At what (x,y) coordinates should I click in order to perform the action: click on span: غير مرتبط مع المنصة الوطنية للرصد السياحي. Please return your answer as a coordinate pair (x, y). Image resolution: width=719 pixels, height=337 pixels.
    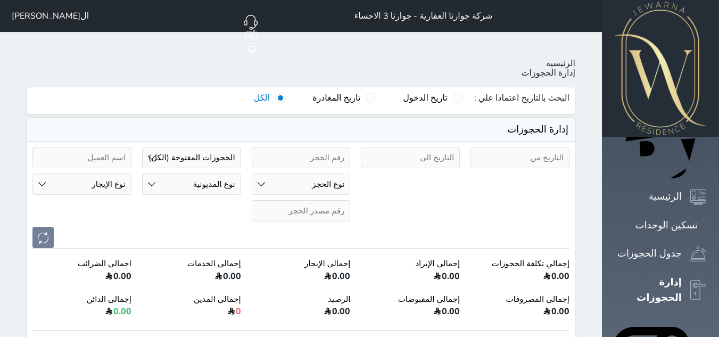
    Looking at the image, I should click on (178, 10).